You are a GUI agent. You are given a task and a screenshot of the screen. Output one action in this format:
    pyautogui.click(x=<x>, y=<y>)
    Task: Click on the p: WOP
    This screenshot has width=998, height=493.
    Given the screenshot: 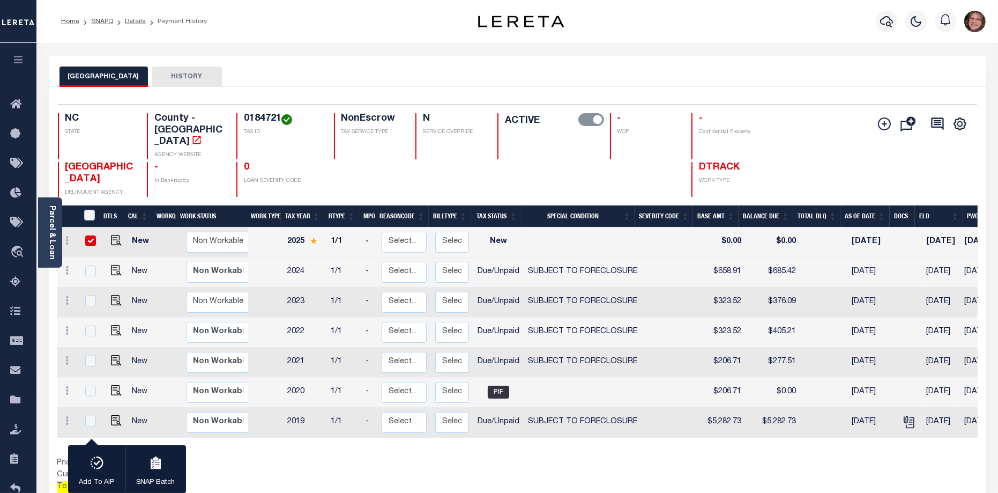 What is the action you would take?
    pyautogui.click(x=648, y=132)
    